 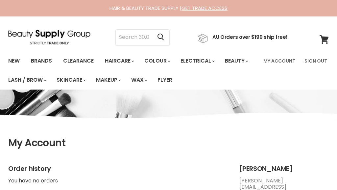 I want to click on form: Product, so click(x=142, y=37).